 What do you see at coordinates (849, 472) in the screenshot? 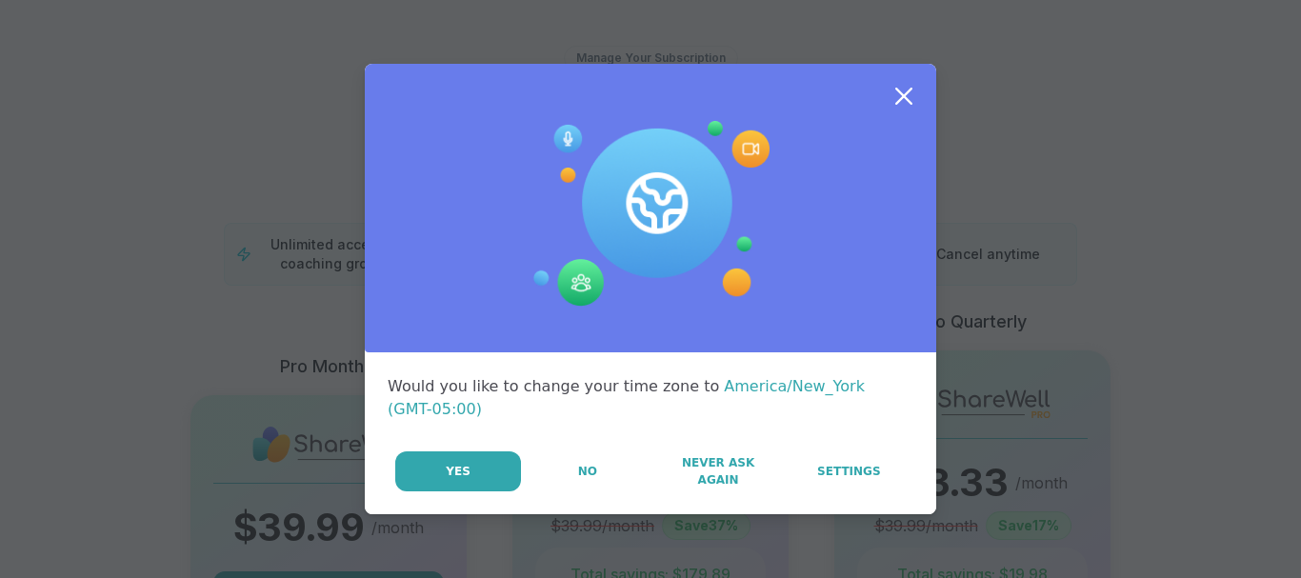
I see `a: Settings` at bounding box center [849, 472].